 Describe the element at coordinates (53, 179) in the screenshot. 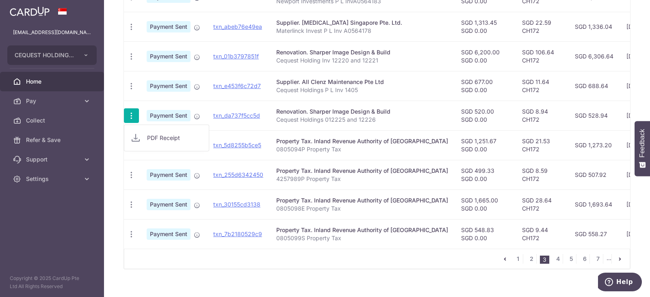

I see `span: Settings` at that location.